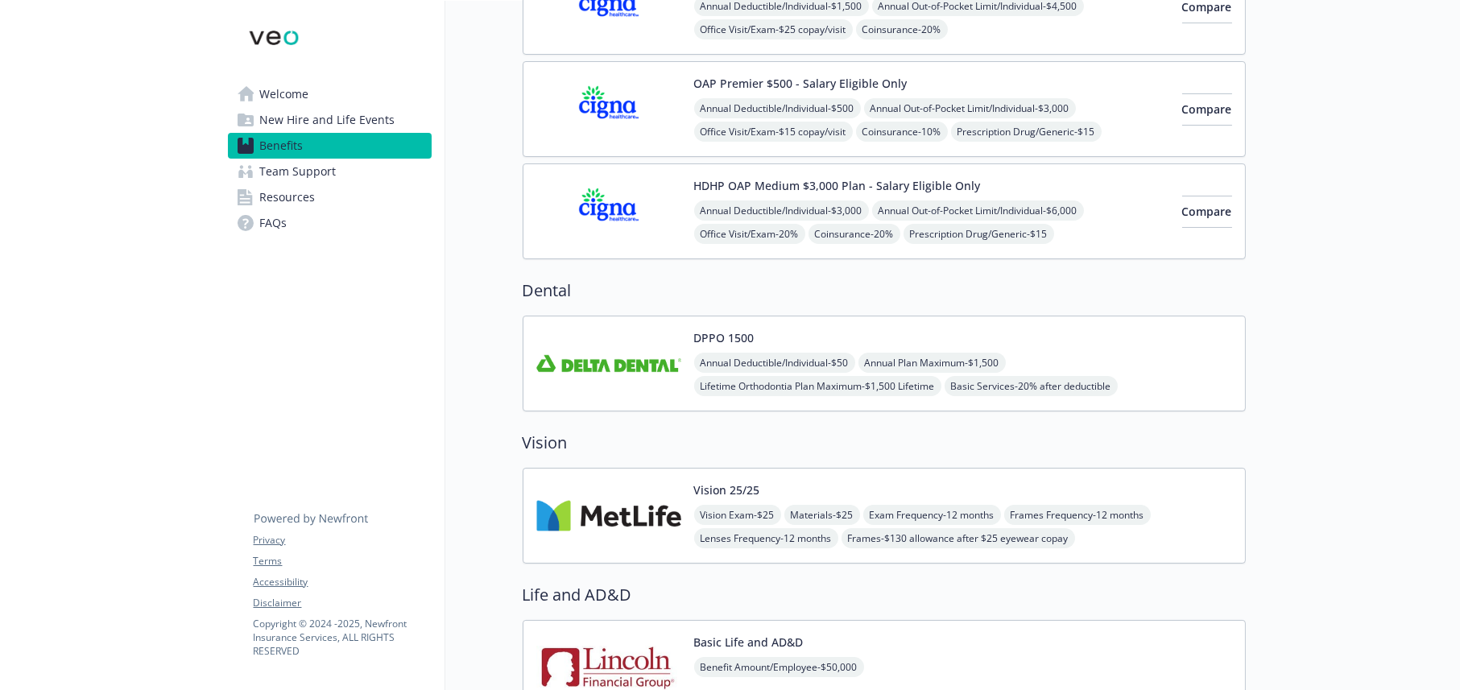  What do you see at coordinates (773, 29) in the screenshot?
I see `span: Office Visit/Exam - $25 copay/visit` at bounding box center [773, 29].